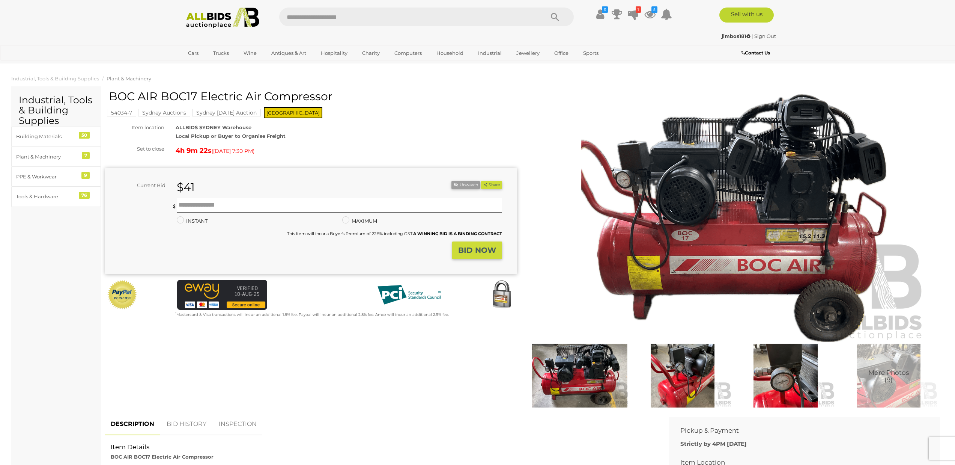 This screenshot has width=955, height=465. Describe the element at coordinates (756, 53) in the screenshot. I see `b: Contact Us` at that location.